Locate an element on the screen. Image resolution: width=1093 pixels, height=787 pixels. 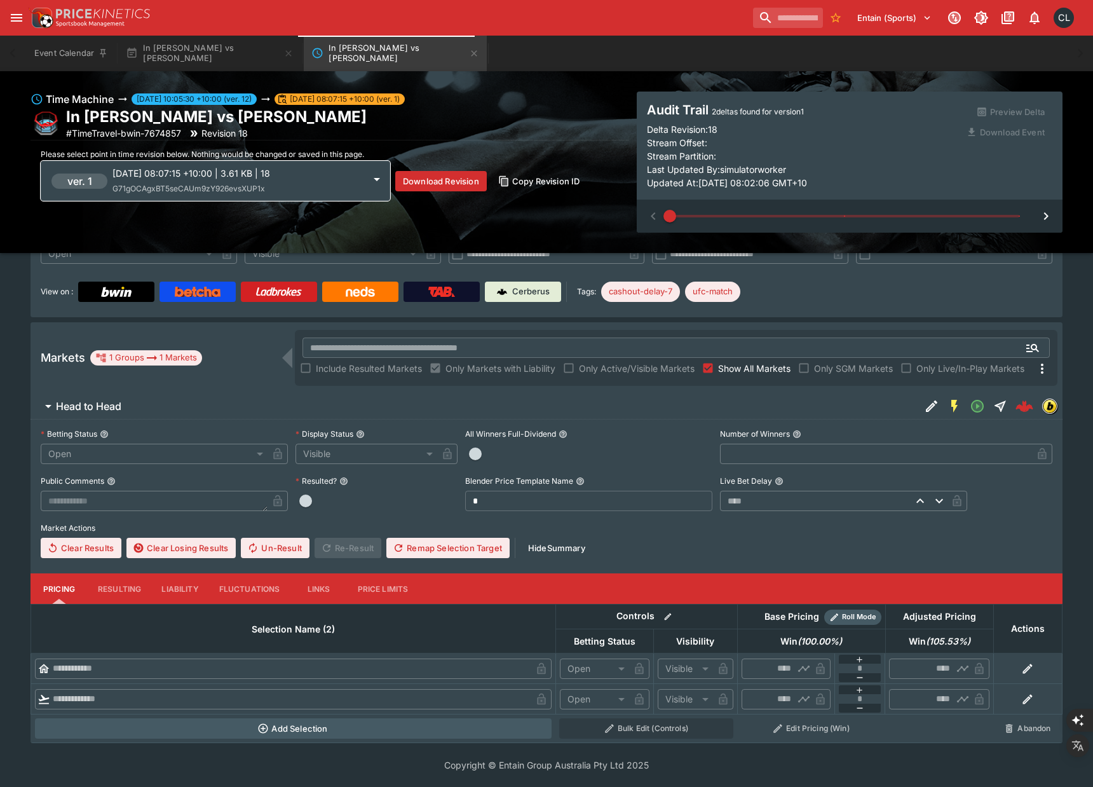
h6: Head to Head is located at coordinates (88, 406).